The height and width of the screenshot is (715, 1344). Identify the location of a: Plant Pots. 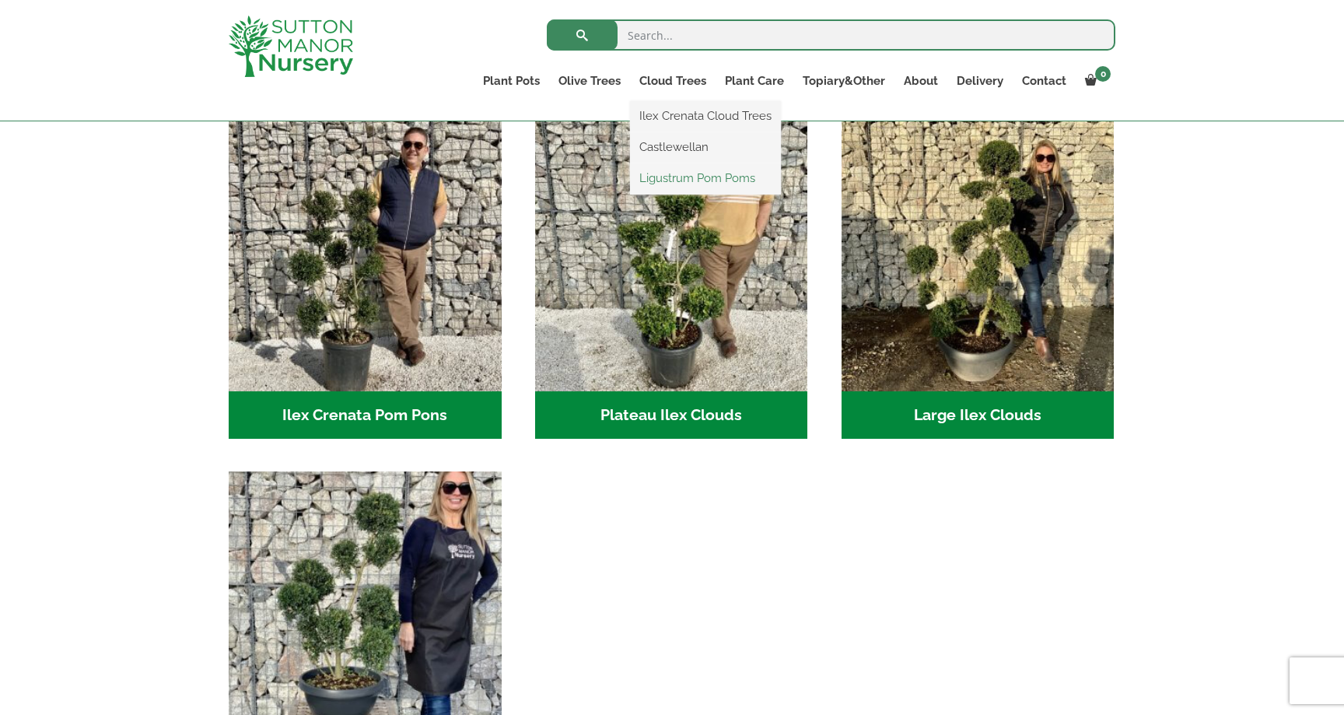
(511, 81).